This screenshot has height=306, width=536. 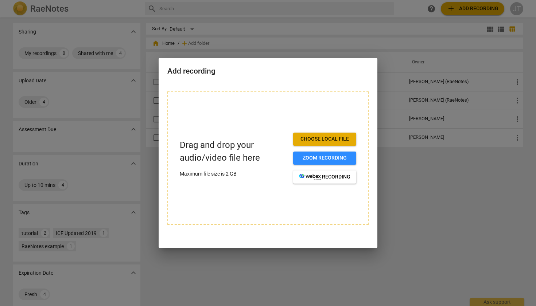 What do you see at coordinates (233, 174) in the screenshot?
I see `p: Maximum file size is 2 GB` at bounding box center [233, 174].